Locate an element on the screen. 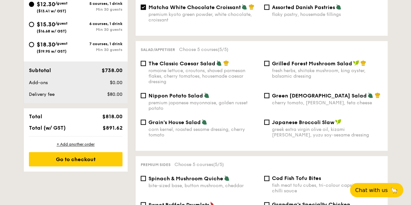 The width and height of the screenshot is (411, 205). span: $0.00 is located at coordinates (116, 83).